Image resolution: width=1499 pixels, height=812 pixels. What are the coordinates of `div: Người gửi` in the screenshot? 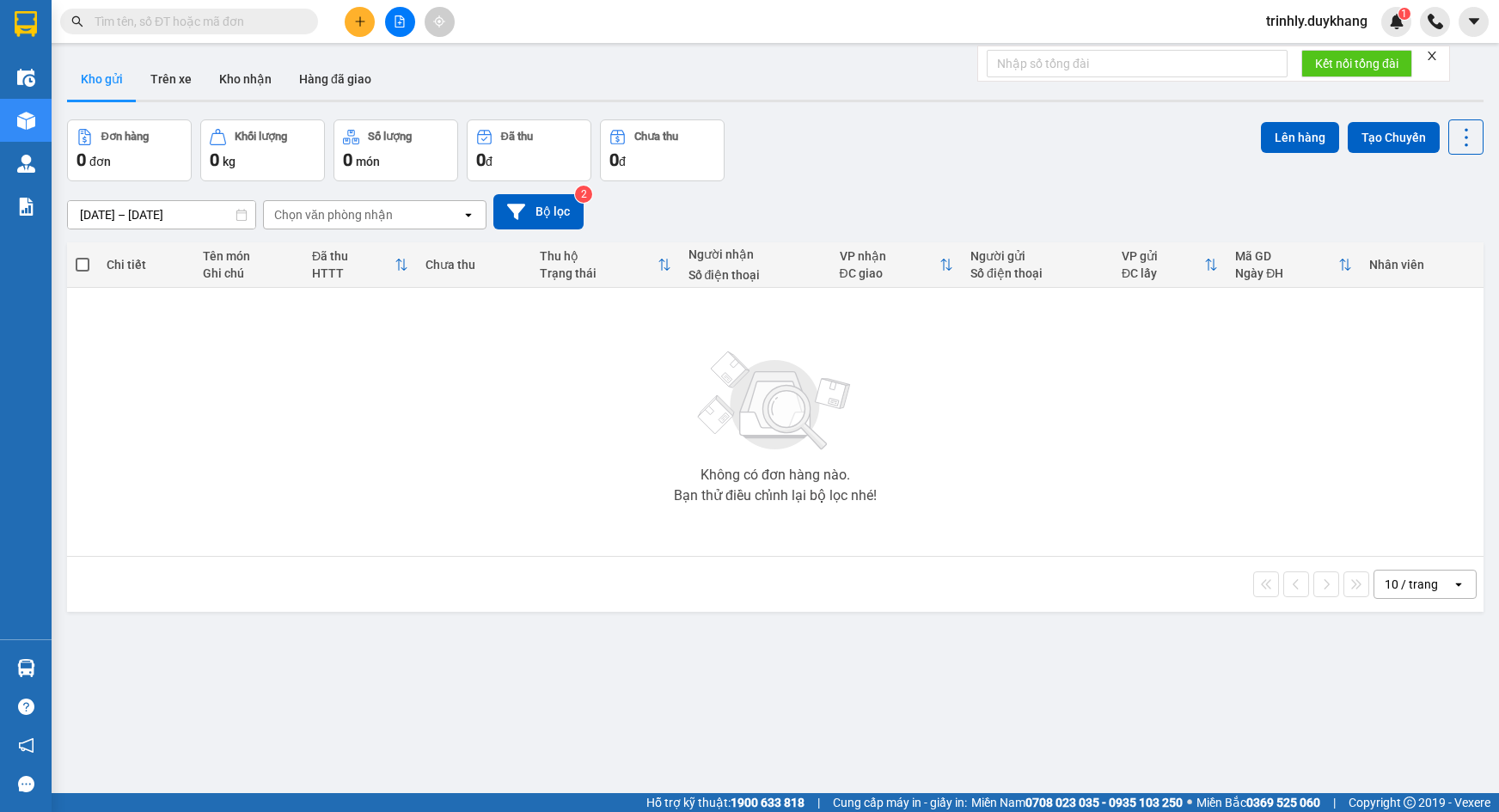 It's located at (1038, 256).